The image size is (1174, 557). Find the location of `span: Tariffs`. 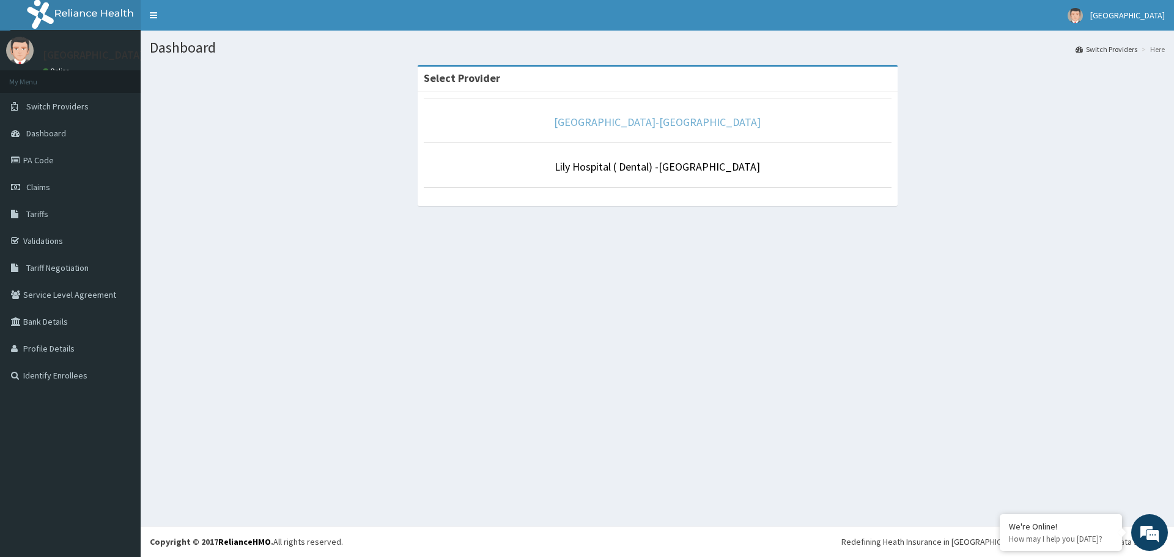

span: Tariffs is located at coordinates (37, 214).